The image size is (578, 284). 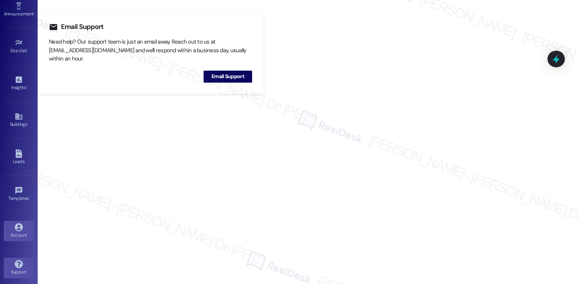 I want to click on a: Buildings, so click(x=19, y=120).